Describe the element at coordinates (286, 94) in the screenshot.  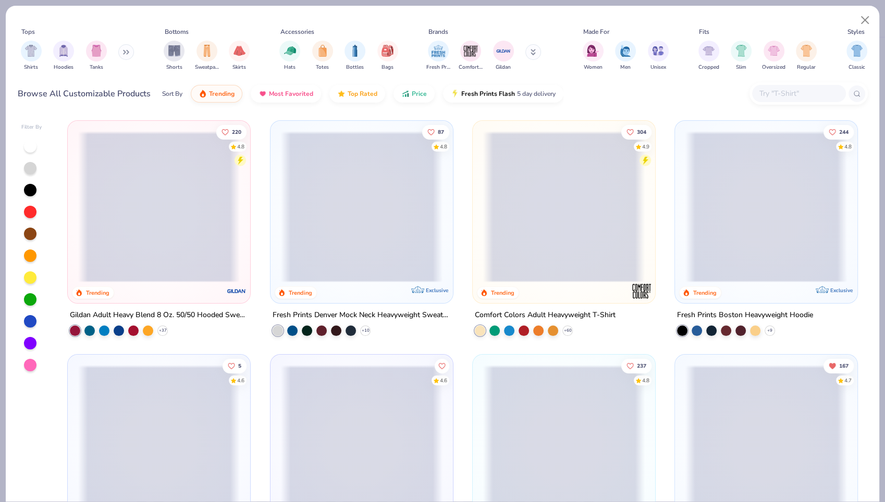
I see `button: Most Favorited` at that location.